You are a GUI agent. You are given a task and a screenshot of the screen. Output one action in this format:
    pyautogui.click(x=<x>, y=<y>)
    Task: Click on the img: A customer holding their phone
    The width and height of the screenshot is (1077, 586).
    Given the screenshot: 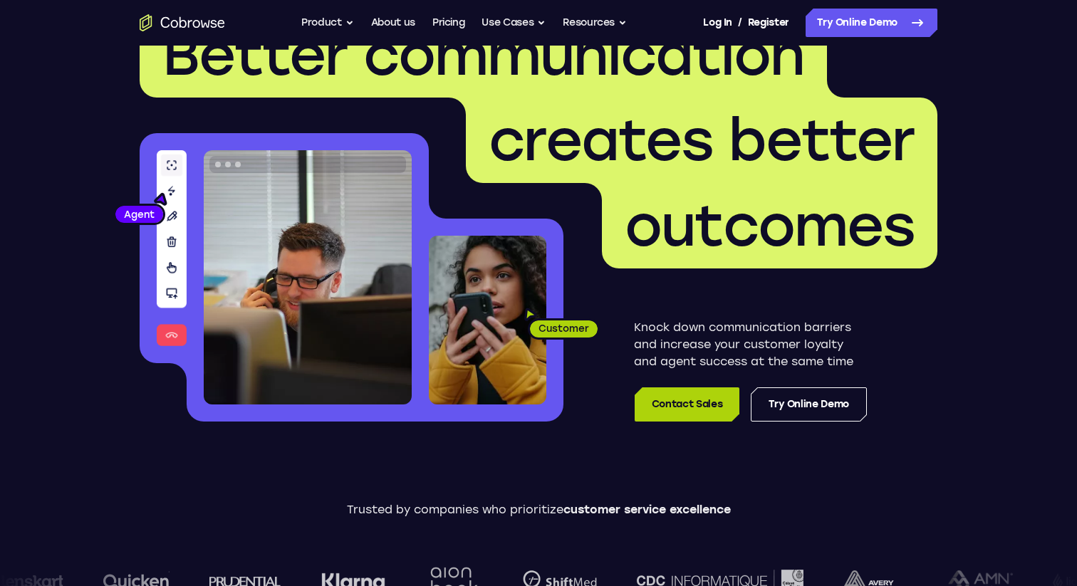 What is the action you would take?
    pyautogui.click(x=487, y=320)
    